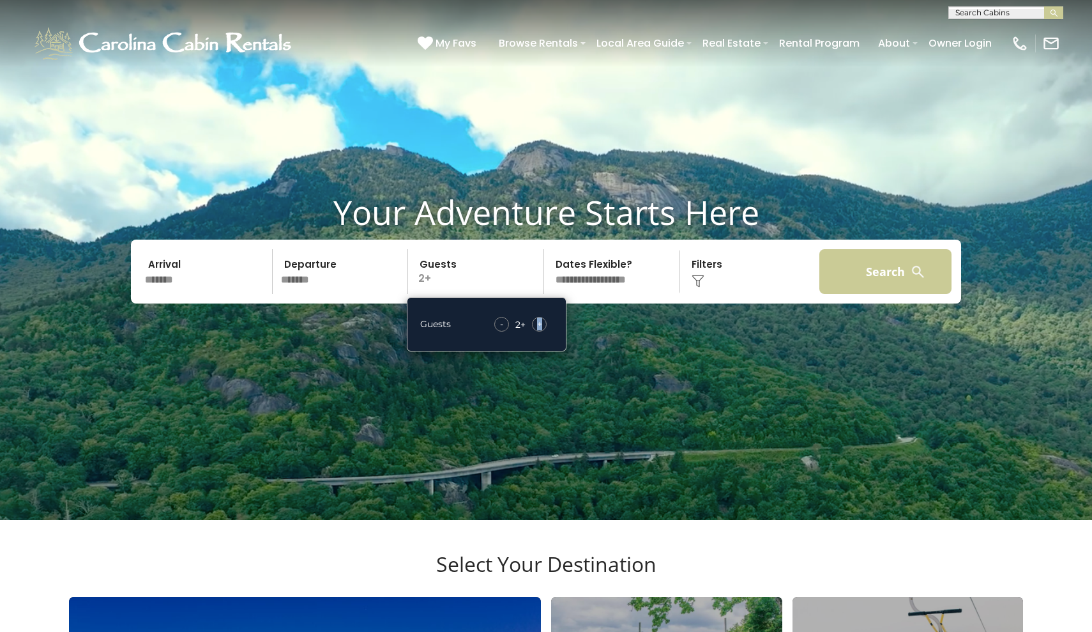 The width and height of the screenshot is (1092, 632). What do you see at coordinates (538, 43) in the screenshot?
I see `a: Browse Rentals` at bounding box center [538, 43].